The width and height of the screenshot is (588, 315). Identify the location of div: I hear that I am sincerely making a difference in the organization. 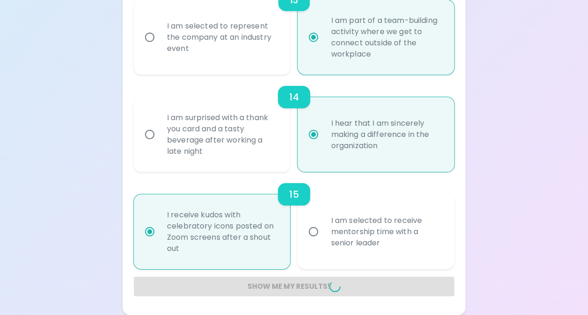
(386, 135).